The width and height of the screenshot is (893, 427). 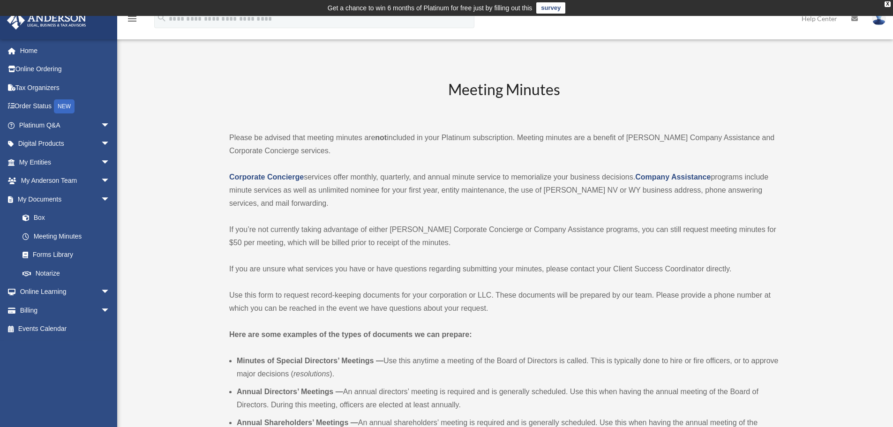 I want to click on div: close, so click(x=888, y=4).